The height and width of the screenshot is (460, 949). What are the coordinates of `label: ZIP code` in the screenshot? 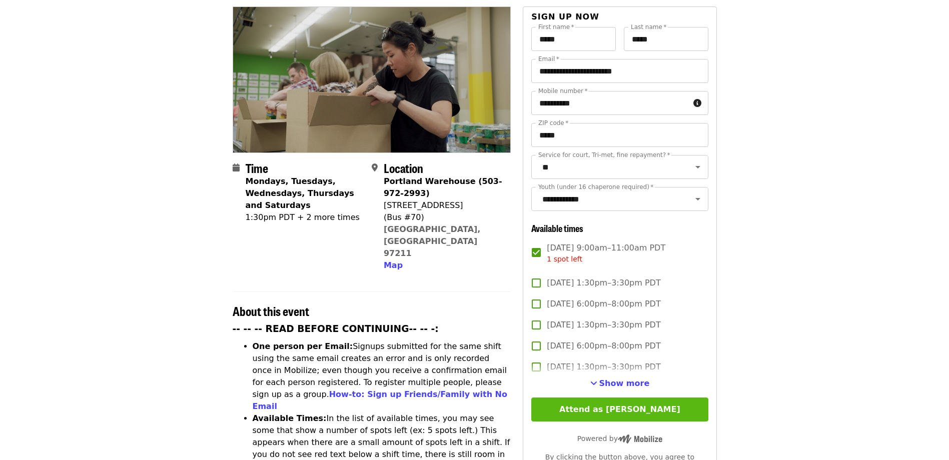 It's located at (554, 123).